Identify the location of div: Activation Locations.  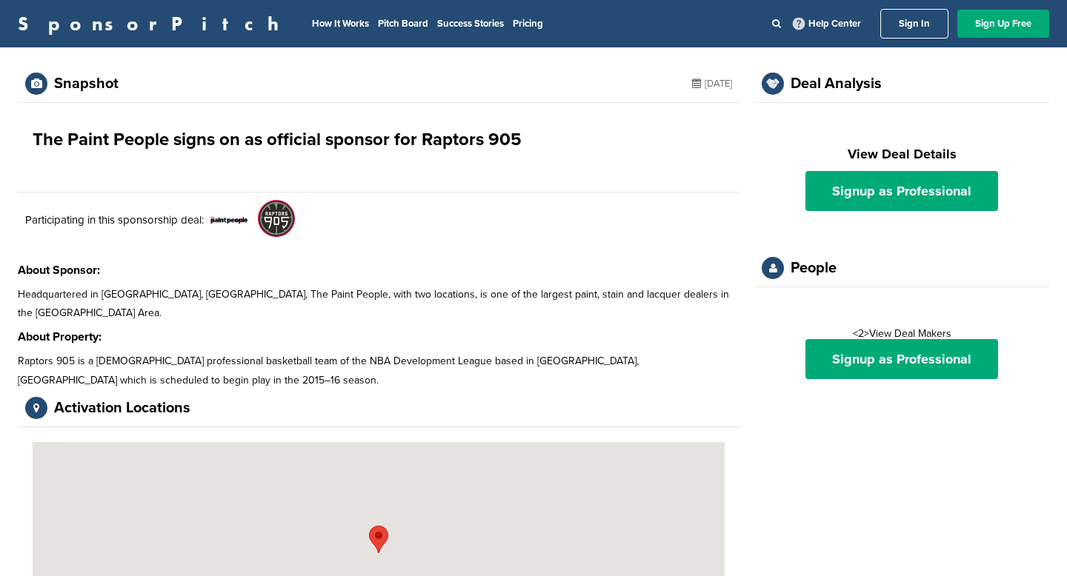
(122, 408).